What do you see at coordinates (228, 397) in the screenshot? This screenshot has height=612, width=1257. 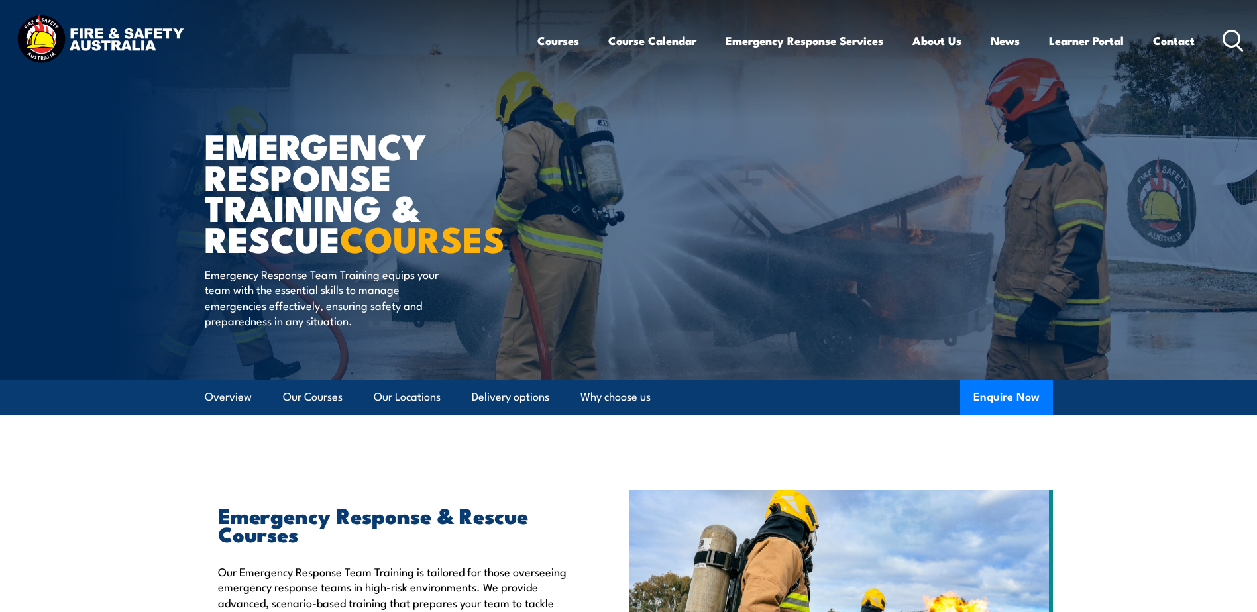 I see `a: Overview` at bounding box center [228, 397].